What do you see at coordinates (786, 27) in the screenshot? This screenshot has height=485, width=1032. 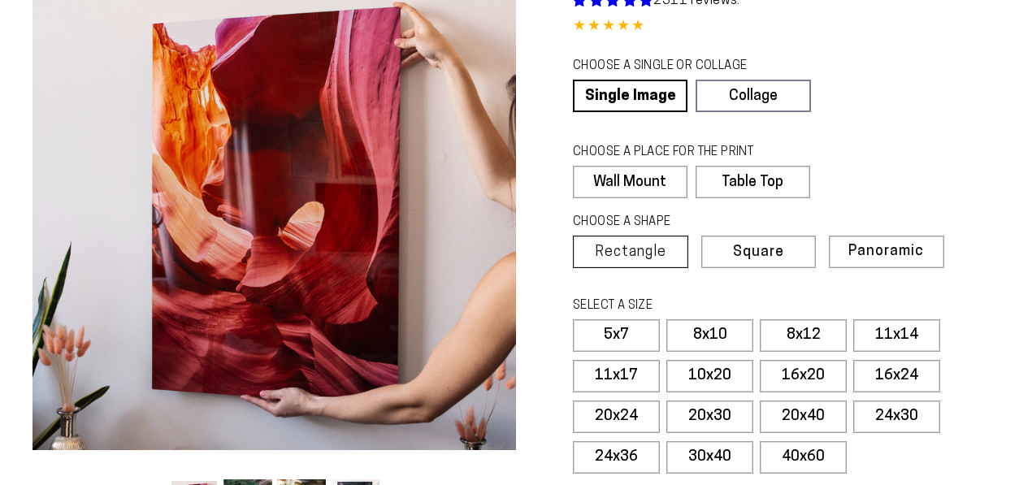 I see `div: 4.85 out of 5.0 stars` at bounding box center [786, 27].